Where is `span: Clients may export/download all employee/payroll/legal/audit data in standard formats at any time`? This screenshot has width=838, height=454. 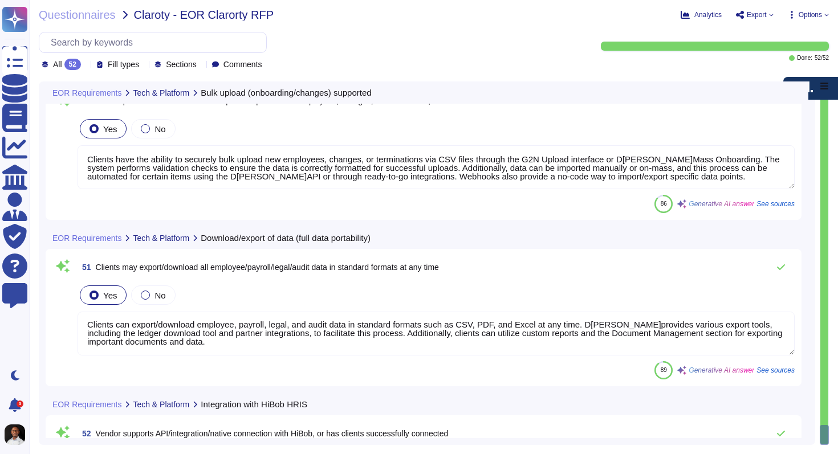 span: Clients may export/download all employee/payroll/legal/audit data in standard formats at any time is located at coordinates (267, 267).